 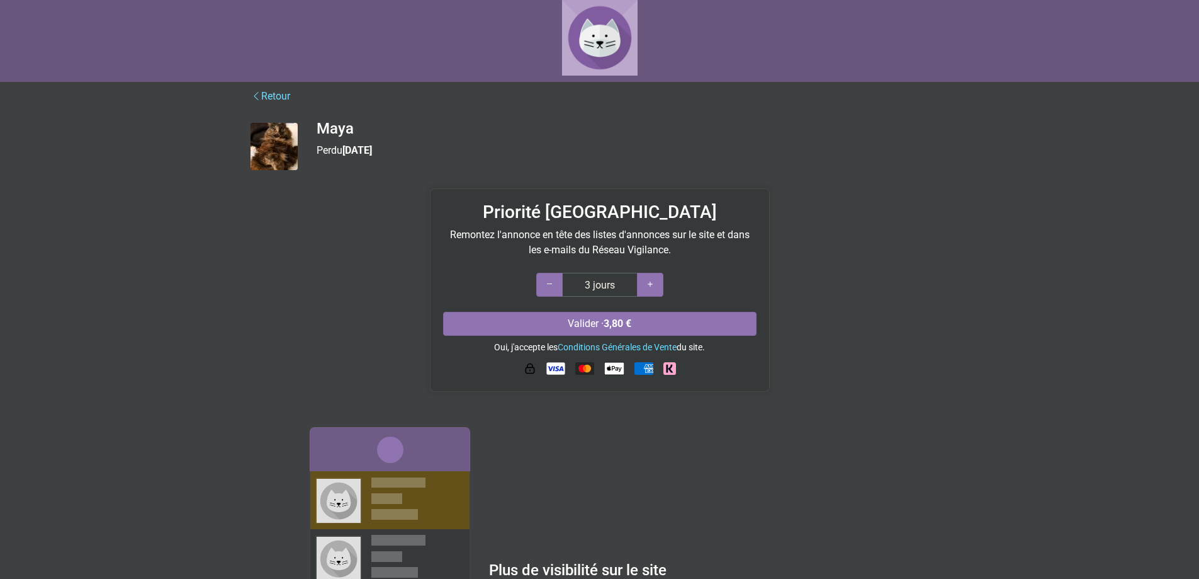 I want to click on a: Conditions Générales de Vente, so click(x=617, y=347).